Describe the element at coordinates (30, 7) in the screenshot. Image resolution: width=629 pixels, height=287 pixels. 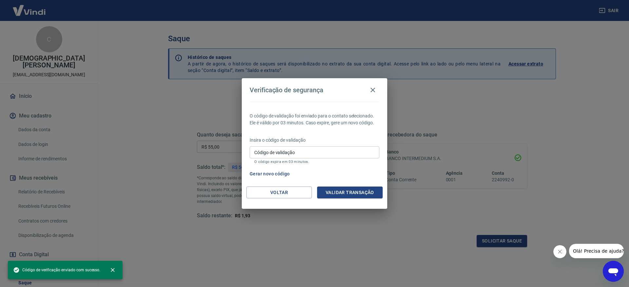
I see `span: Olá! Precisa de ajuda?` at that location.